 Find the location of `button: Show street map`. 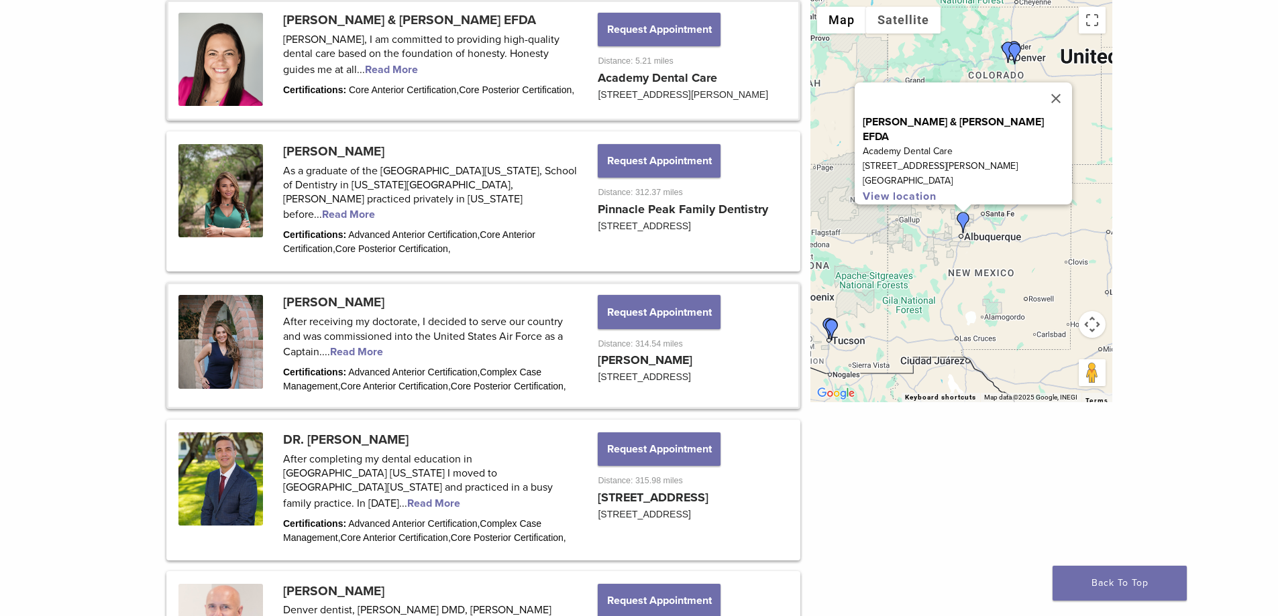

button: Show street map is located at coordinates (841, 20).